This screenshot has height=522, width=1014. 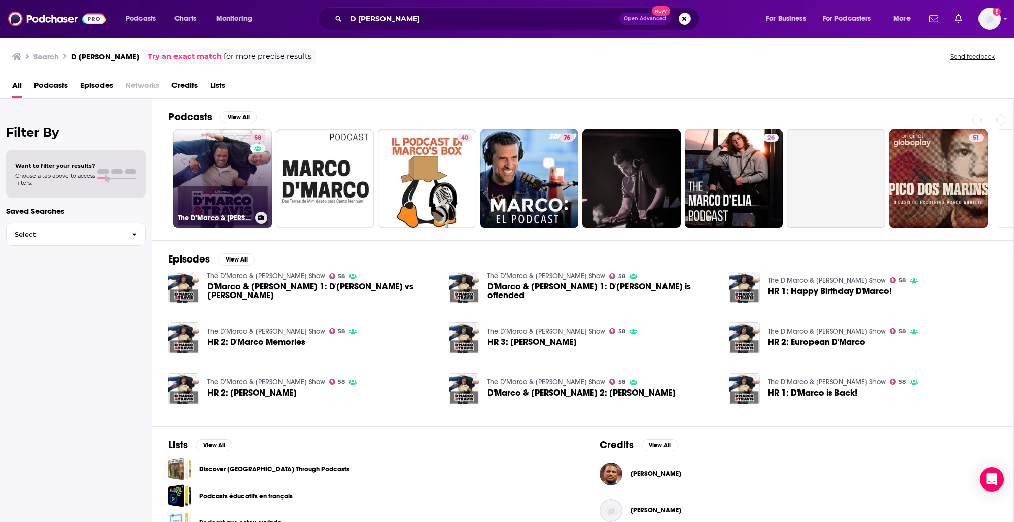 What do you see at coordinates (744, 388) in the screenshot?
I see `img: HR 1: D'Marco is Back!` at bounding box center [744, 388].